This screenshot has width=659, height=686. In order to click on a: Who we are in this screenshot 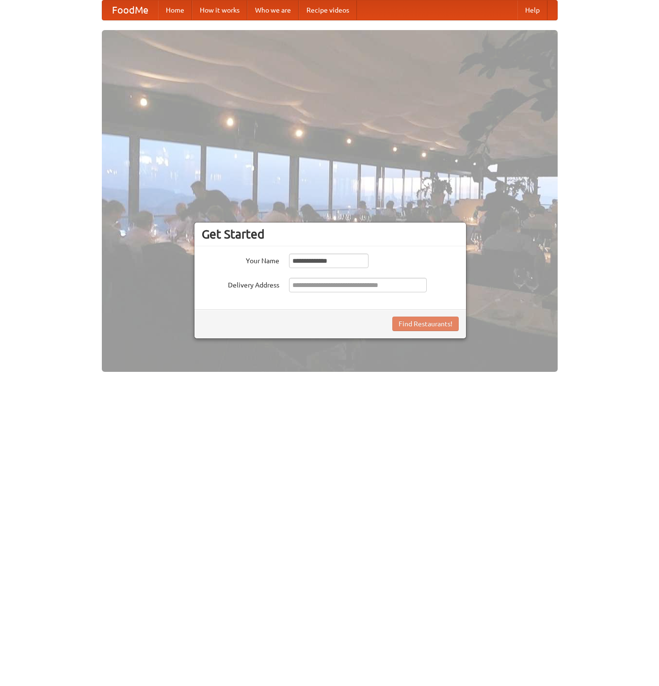, I will do `click(273, 10)`.